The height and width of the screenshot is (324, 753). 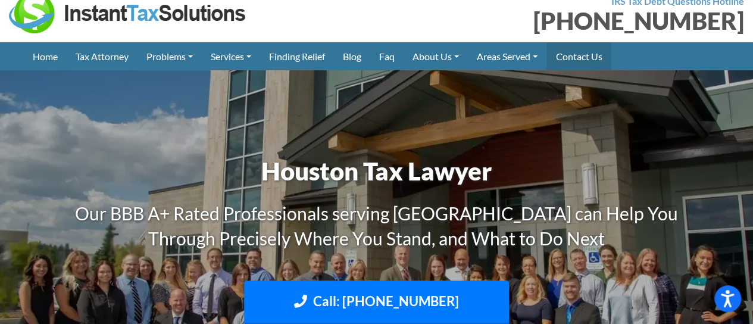 What do you see at coordinates (507, 56) in the screenshot?
I see `a: Areas Served` at bounding box center [507, 56].